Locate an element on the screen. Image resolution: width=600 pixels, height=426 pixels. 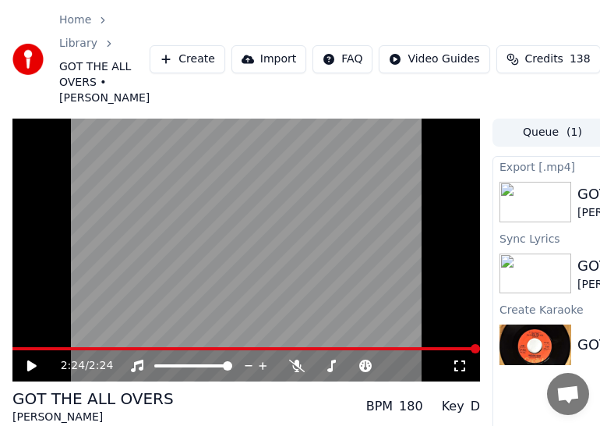
a: Home is located at coordinates (75, 20).